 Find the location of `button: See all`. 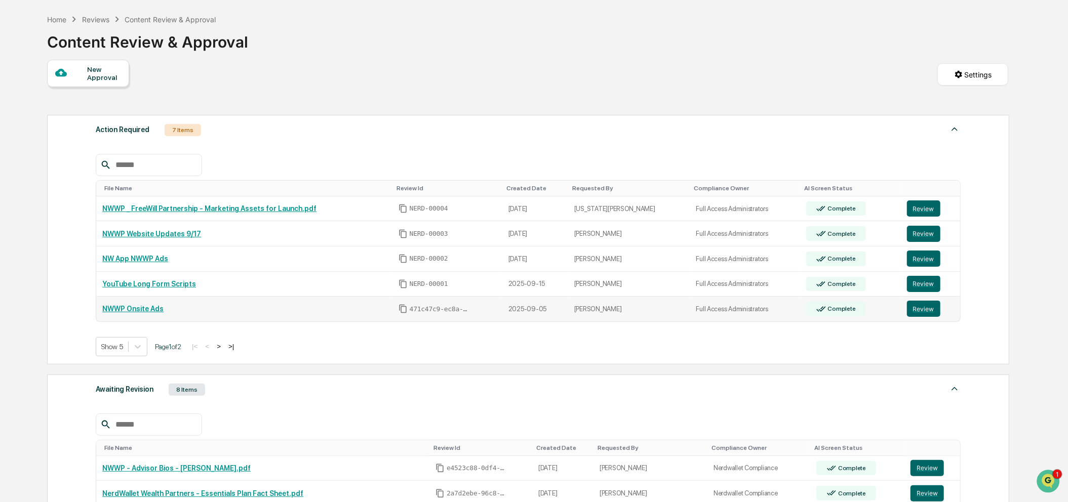

button: See all is located at coordinates (171, 117).